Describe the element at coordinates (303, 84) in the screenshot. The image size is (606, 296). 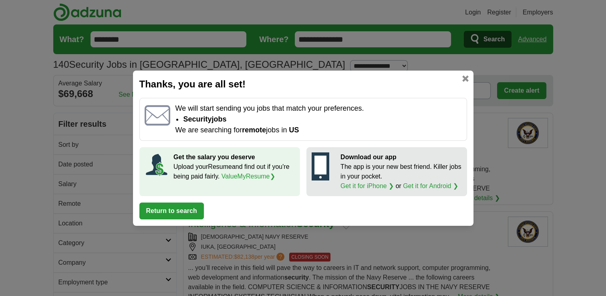
I see `h2: Thanks, you are all set!` at that location.